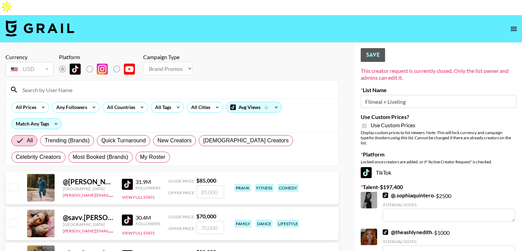 This screenshot has width=522, height=251. I want to click on a: @.sophiaquintero, so click(408, 195).